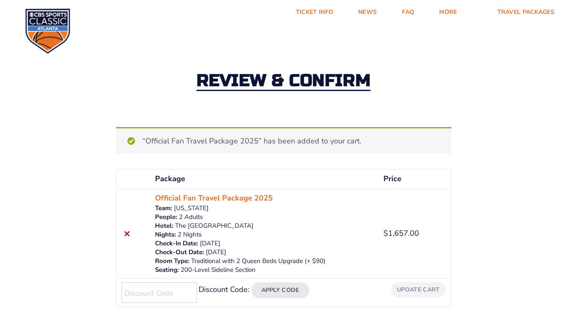  Describe the element at coordinates (164, 208) in the screenshot. I see `dt: Team:` at that location.